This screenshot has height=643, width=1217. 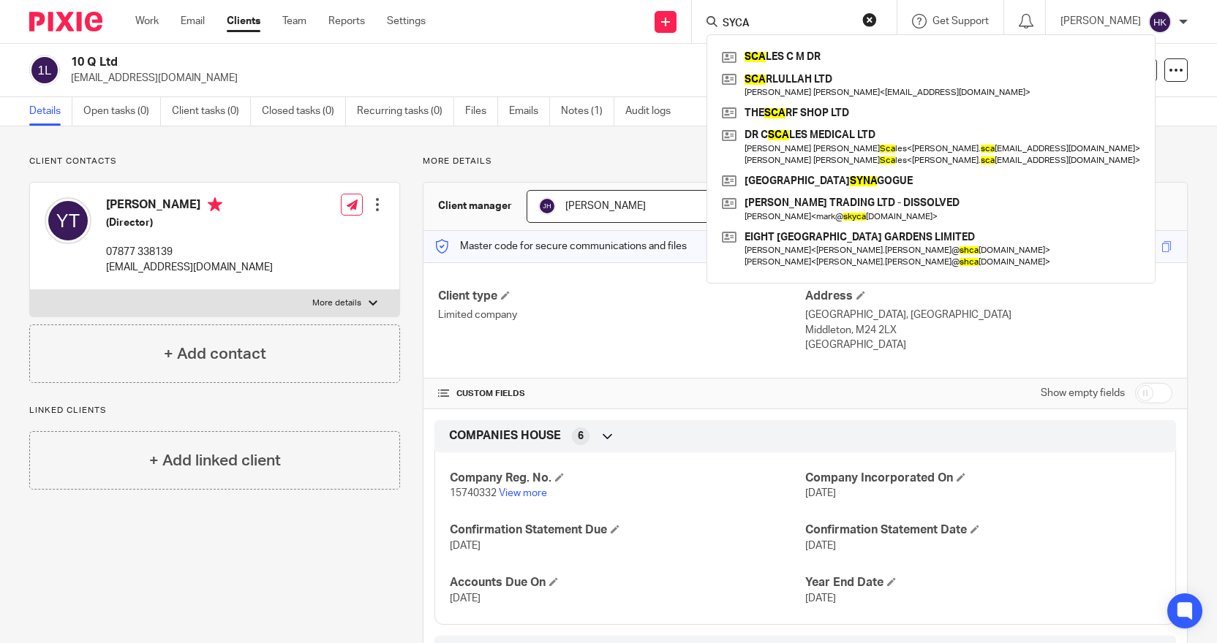 I want to click on a: View more, so click(x=523, y=494).